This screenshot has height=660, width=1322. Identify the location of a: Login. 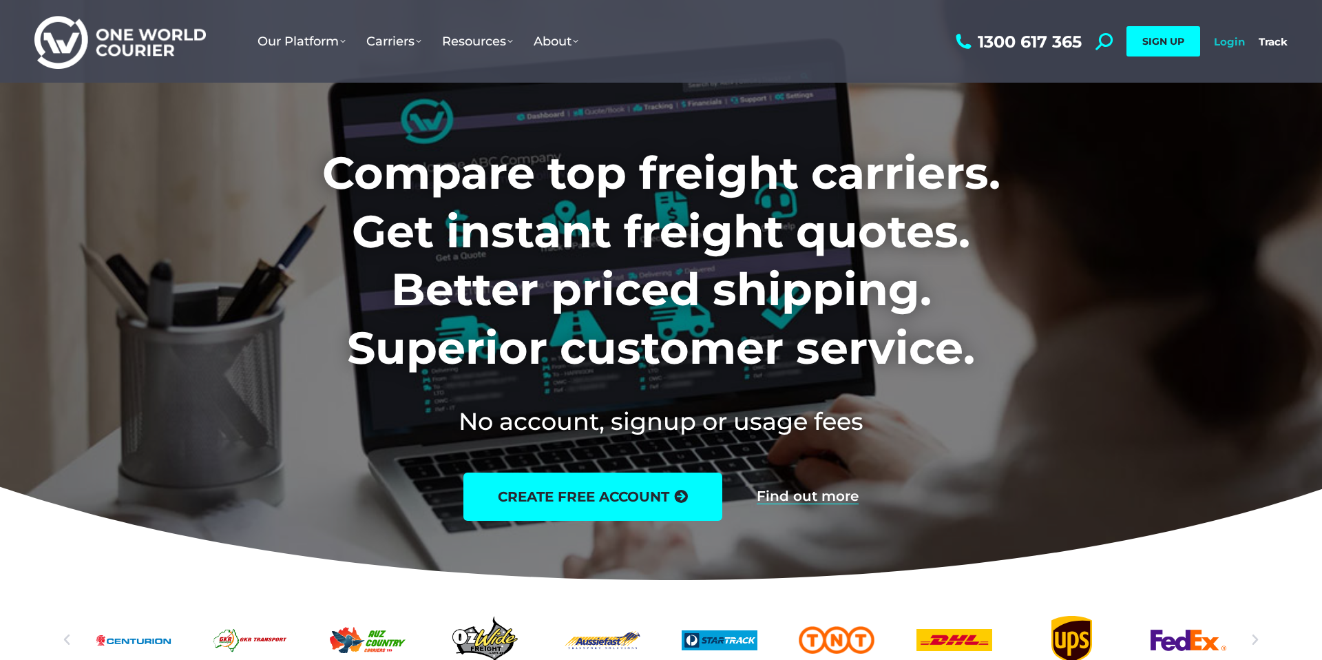
(1229, 41).